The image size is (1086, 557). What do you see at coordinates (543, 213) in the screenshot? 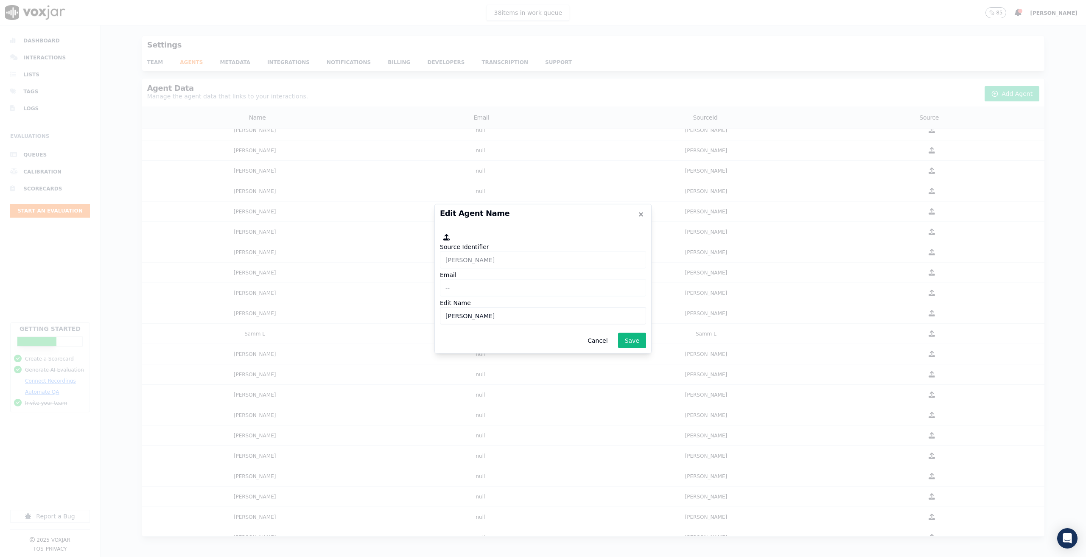
I see `h2: Edit Agent Name` at bounding box center [543, 213].